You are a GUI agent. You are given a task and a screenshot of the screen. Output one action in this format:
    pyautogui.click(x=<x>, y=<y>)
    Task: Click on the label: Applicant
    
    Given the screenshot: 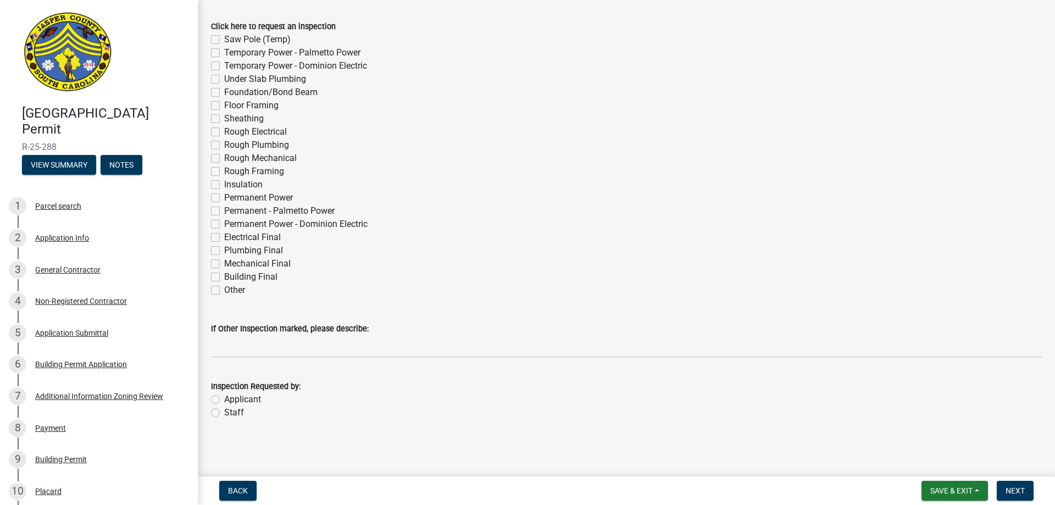 What is the action you would take?
    pyautogui.click(x=242, y=399)
    